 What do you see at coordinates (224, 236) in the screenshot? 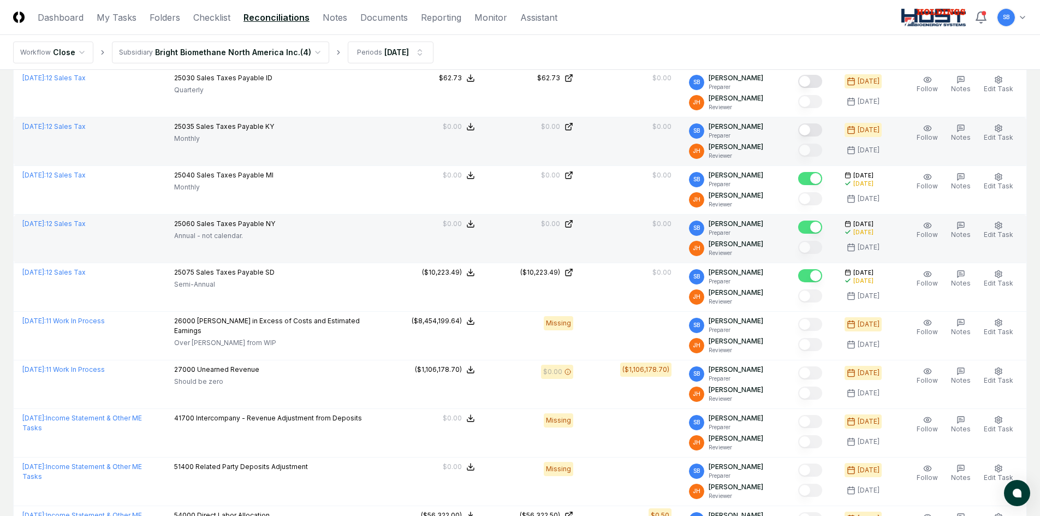
I see `p: Annual - not calendar.` at bounding box center [224, 236].